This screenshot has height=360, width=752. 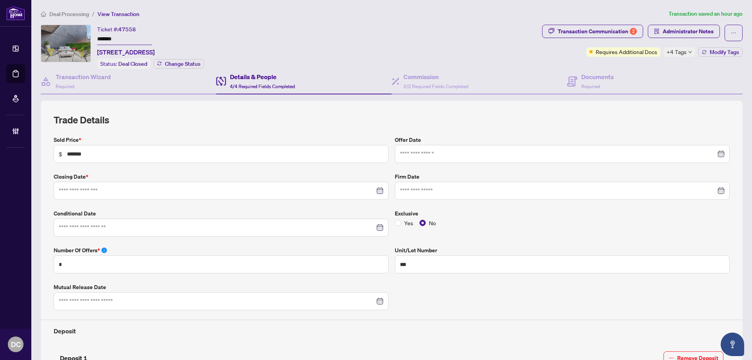 What do you see at coordinates (183, 64) in the screenshot?
I see `span: Change Status` at bounding box center [183, 64].